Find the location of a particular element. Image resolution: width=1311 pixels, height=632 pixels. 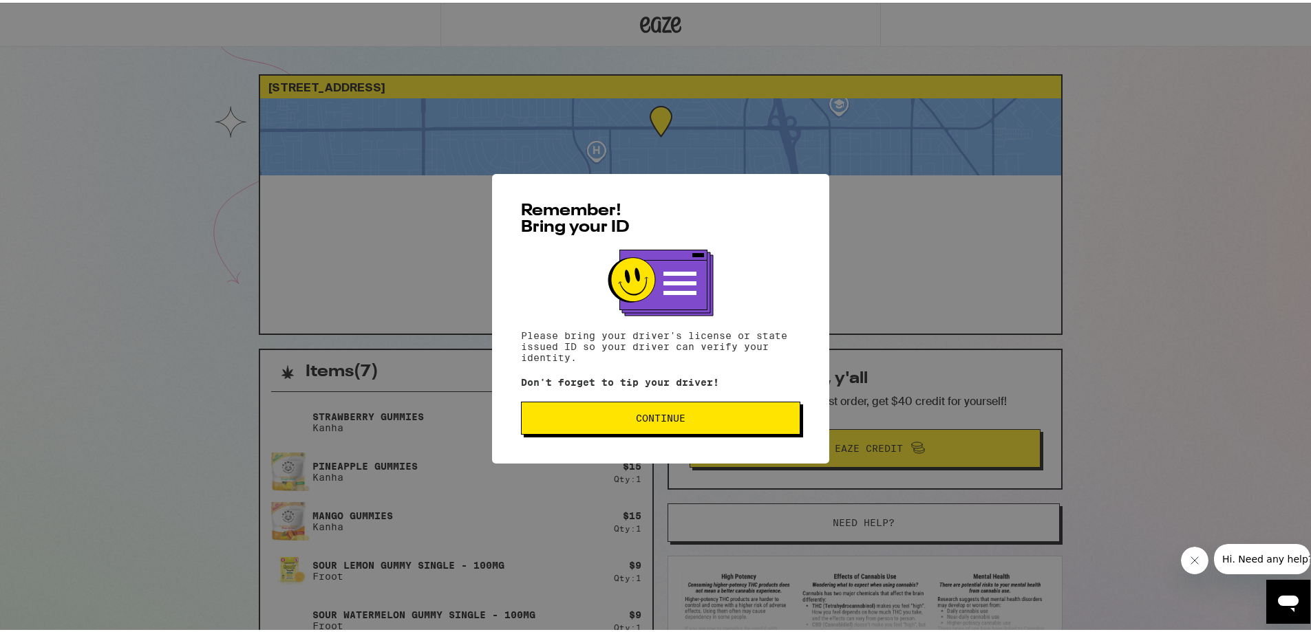

p: Don't forget to tip your driver! is located at coordinates (660, 380).